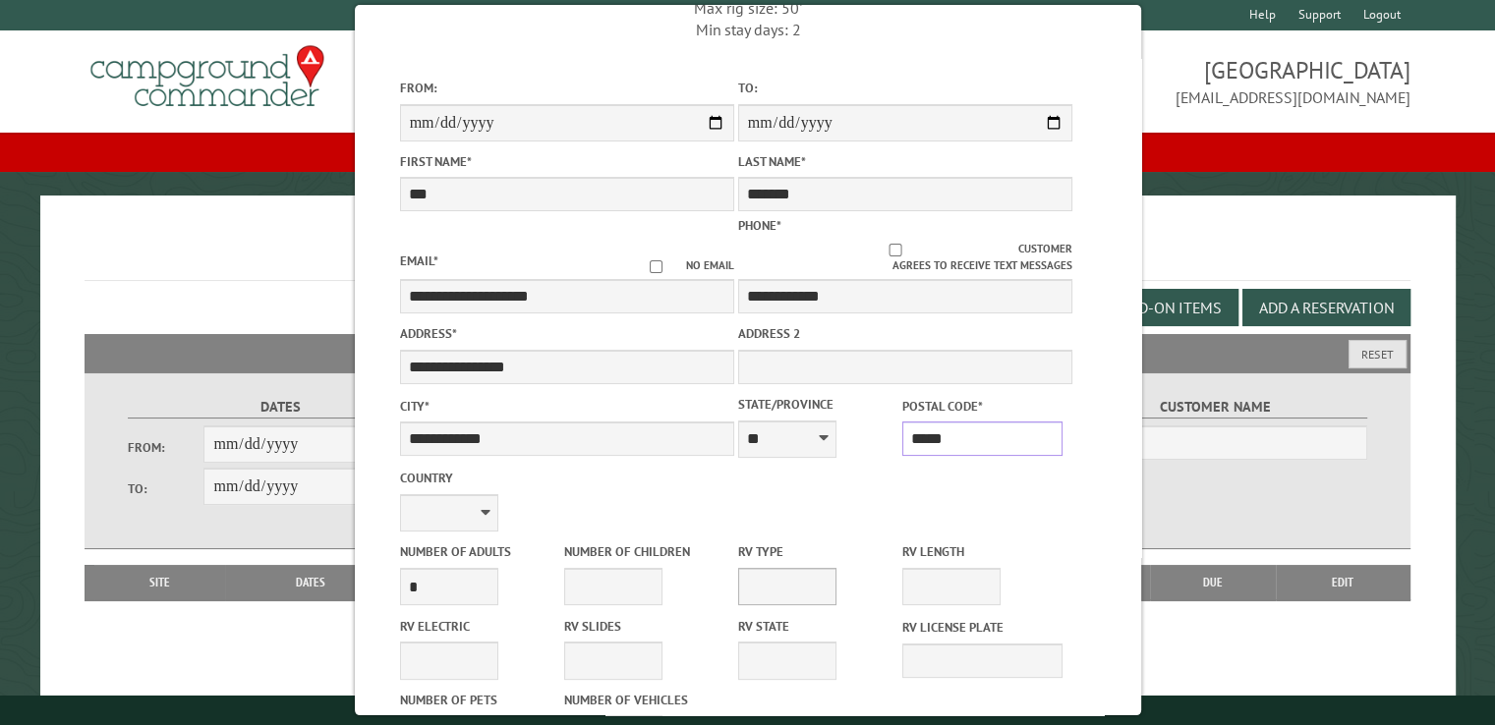 Image resolution: width=1495 pixels, height=725 pixels. Describe the element at coordinates (1377, 354) in the screenshot. I see `button: Reset` at that location.